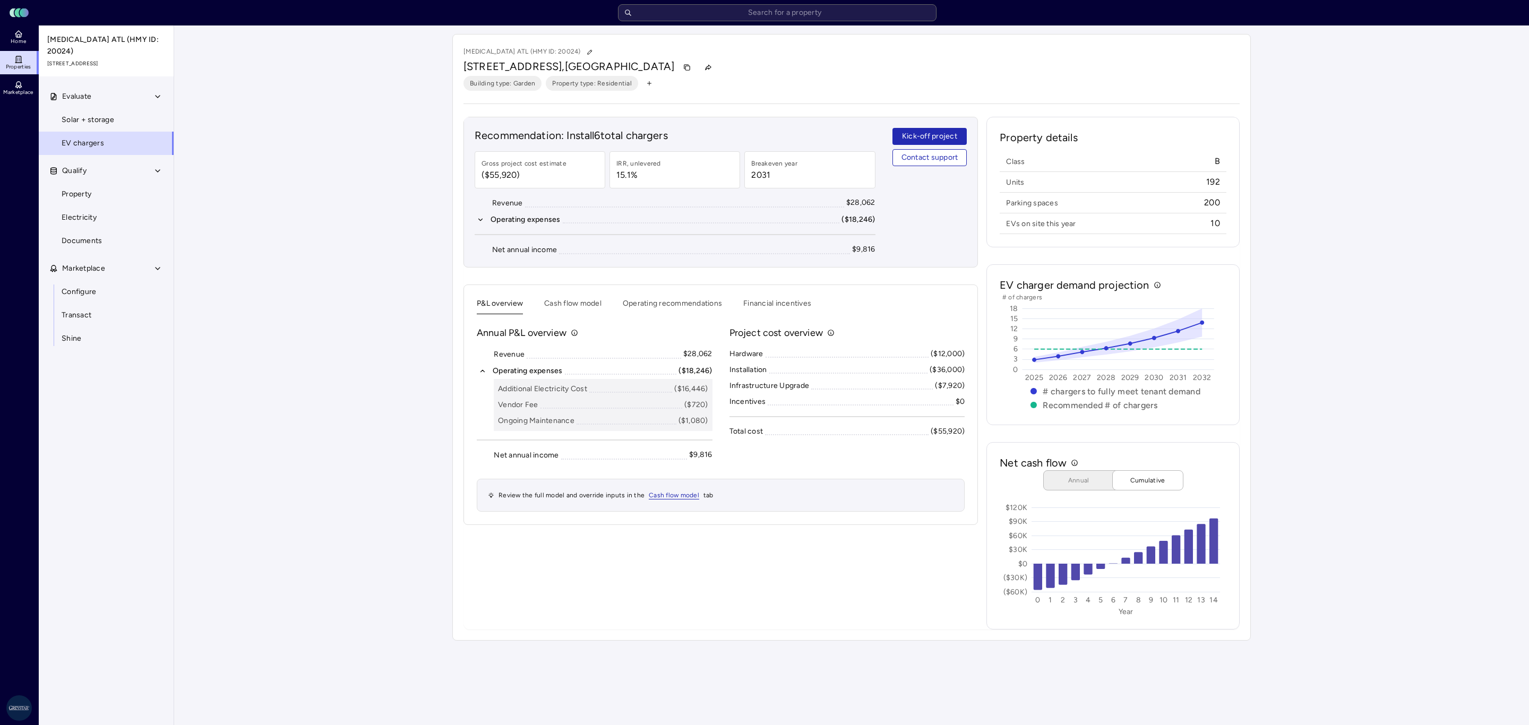  I want to click on a: Configure, so click(106, 292).